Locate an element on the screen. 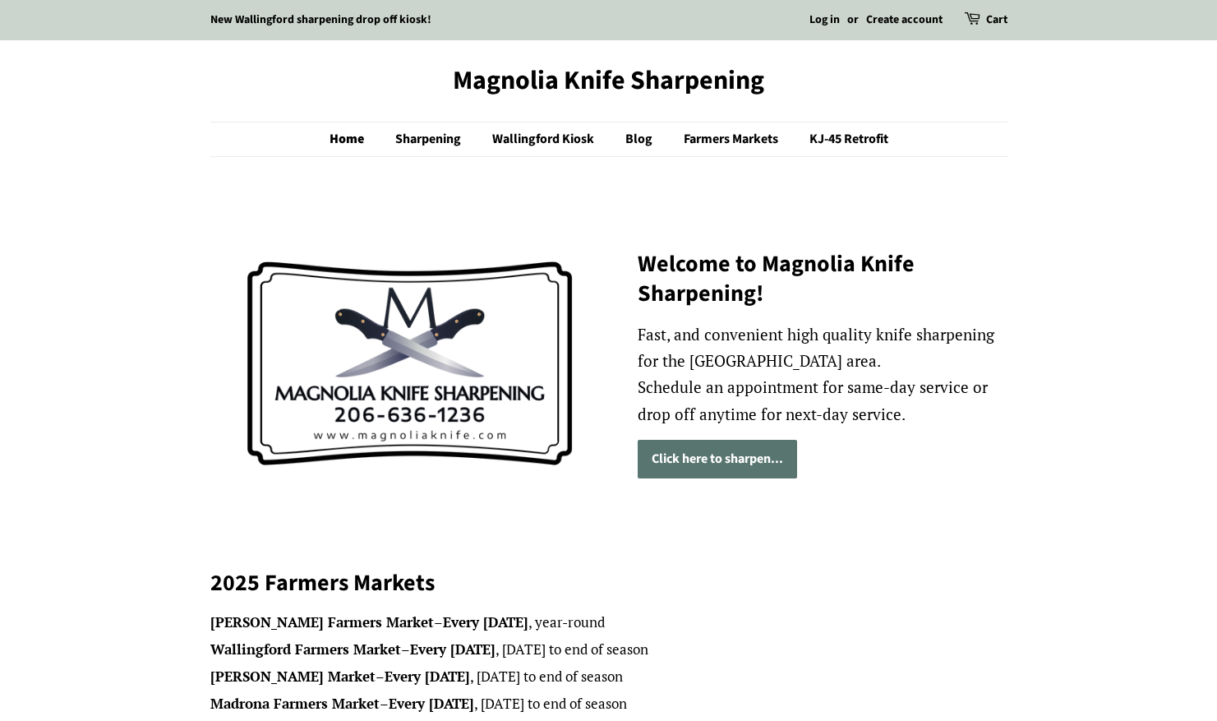 Image resolution: width=1217 pixels, height=721 pixels. strong: Wallingford Farmers Market is located at coordinates (306, 648).